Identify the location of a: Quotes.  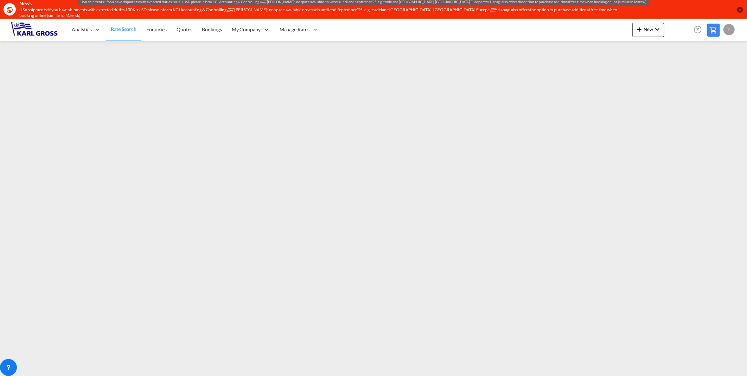
(184, 30).